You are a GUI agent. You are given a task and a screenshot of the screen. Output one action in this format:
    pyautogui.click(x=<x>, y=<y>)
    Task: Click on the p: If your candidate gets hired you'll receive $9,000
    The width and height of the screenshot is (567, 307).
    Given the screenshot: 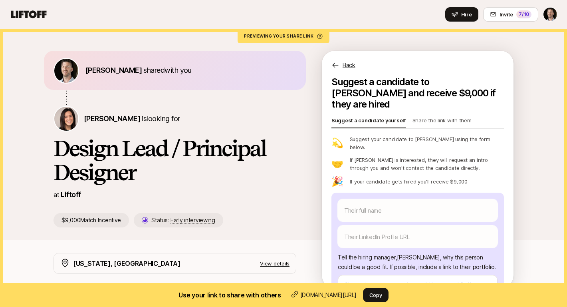 What is the action you would take?
    pyautogui.click(x=408, y=181)
    